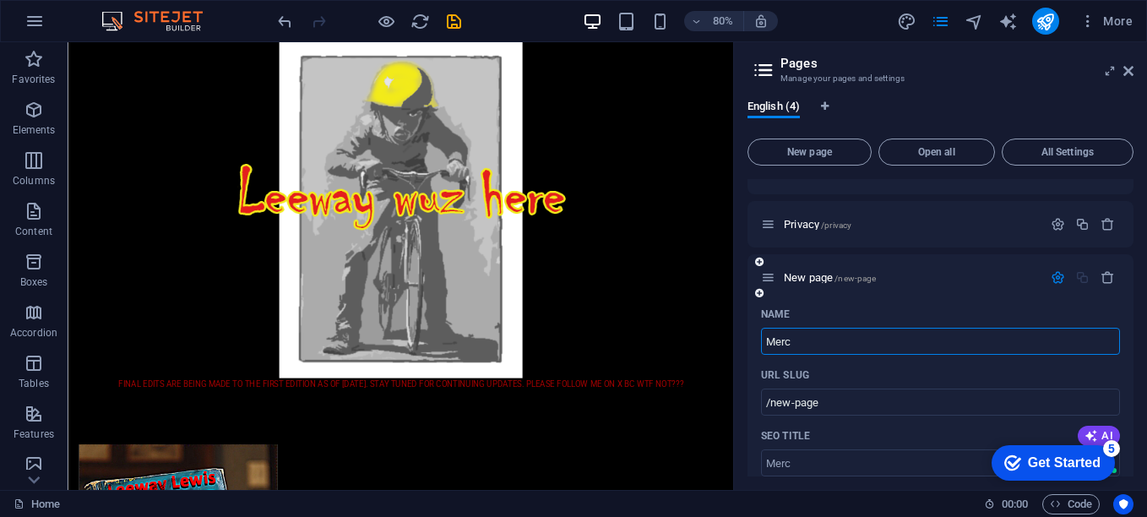 The width and height of the screenshot is (1147, 517). I want to click on span: More, so click(1105, 21).